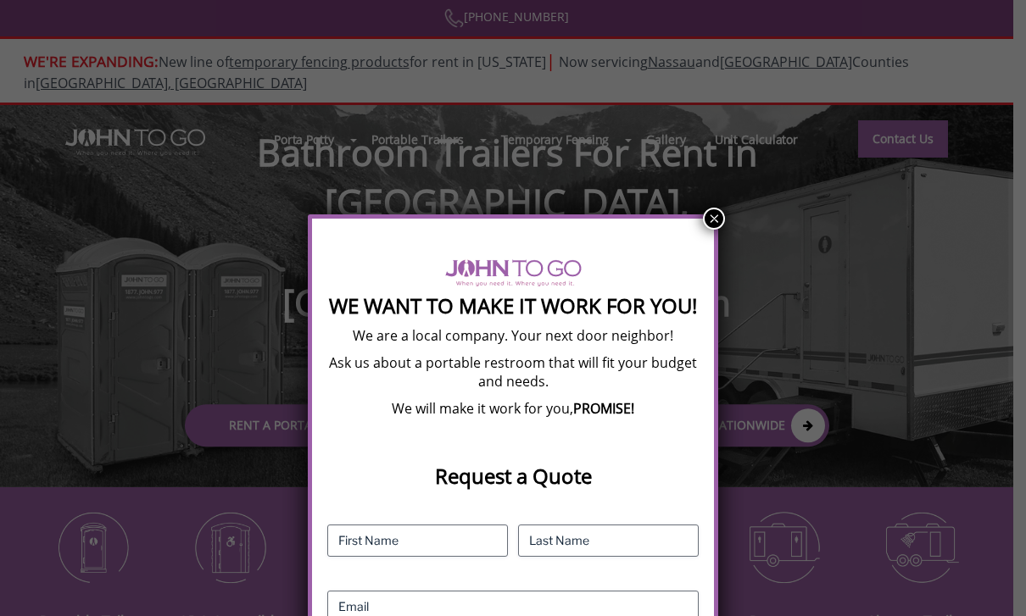  Describe the element at coordinates (417, 541) in the screenshot. I see `input: First Name` at that location.